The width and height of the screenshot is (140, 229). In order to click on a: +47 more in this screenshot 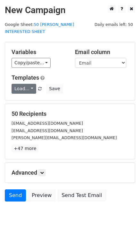, I will do `click(25, 148)`.